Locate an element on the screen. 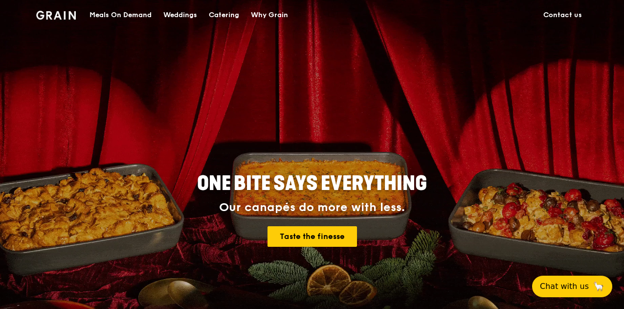 Image resolution: width=624 pixels, height=309 pixels. div: Weddings is located at coordinates (180, 15).